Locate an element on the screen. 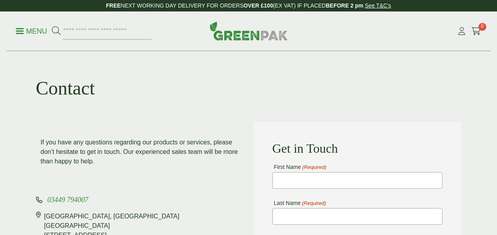  i: My Account is located at coordinates (461, 31).